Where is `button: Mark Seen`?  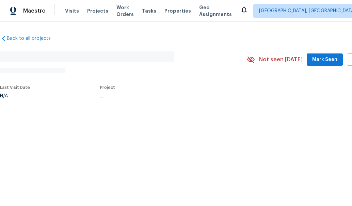 button: Mark Seen is located at coordinates (325, 60).